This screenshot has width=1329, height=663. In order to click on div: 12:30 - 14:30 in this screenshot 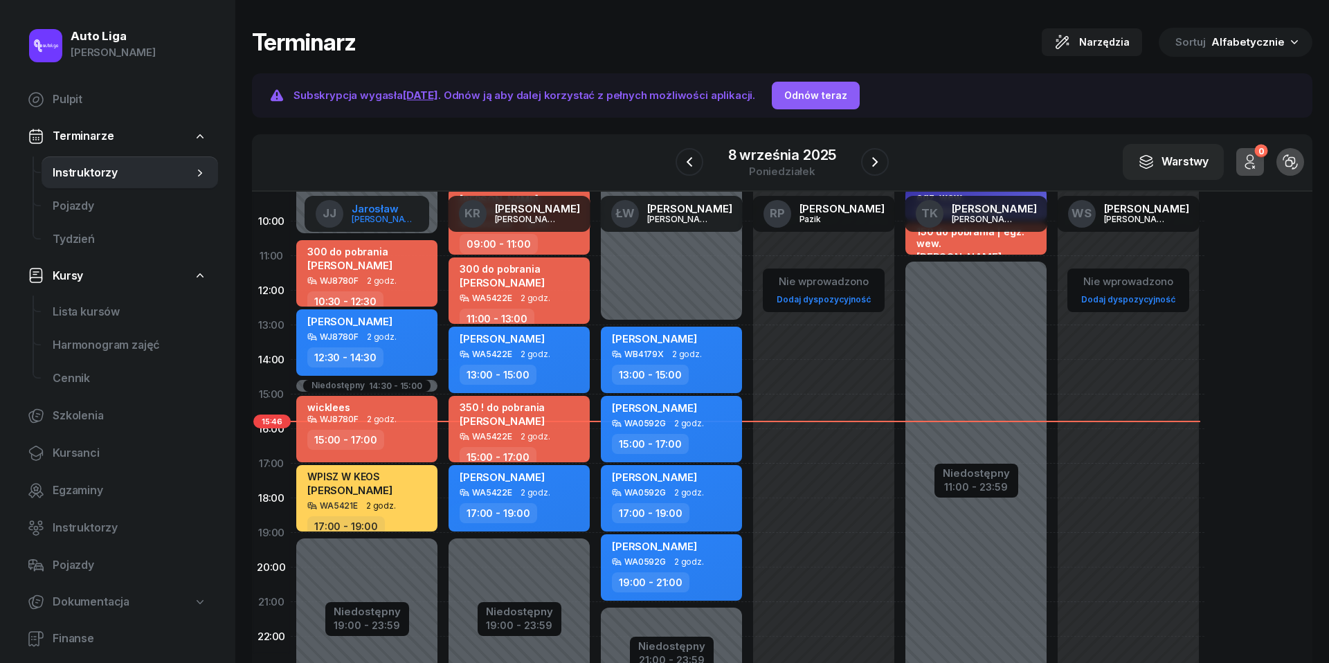, I will do `click(345, 357)`.